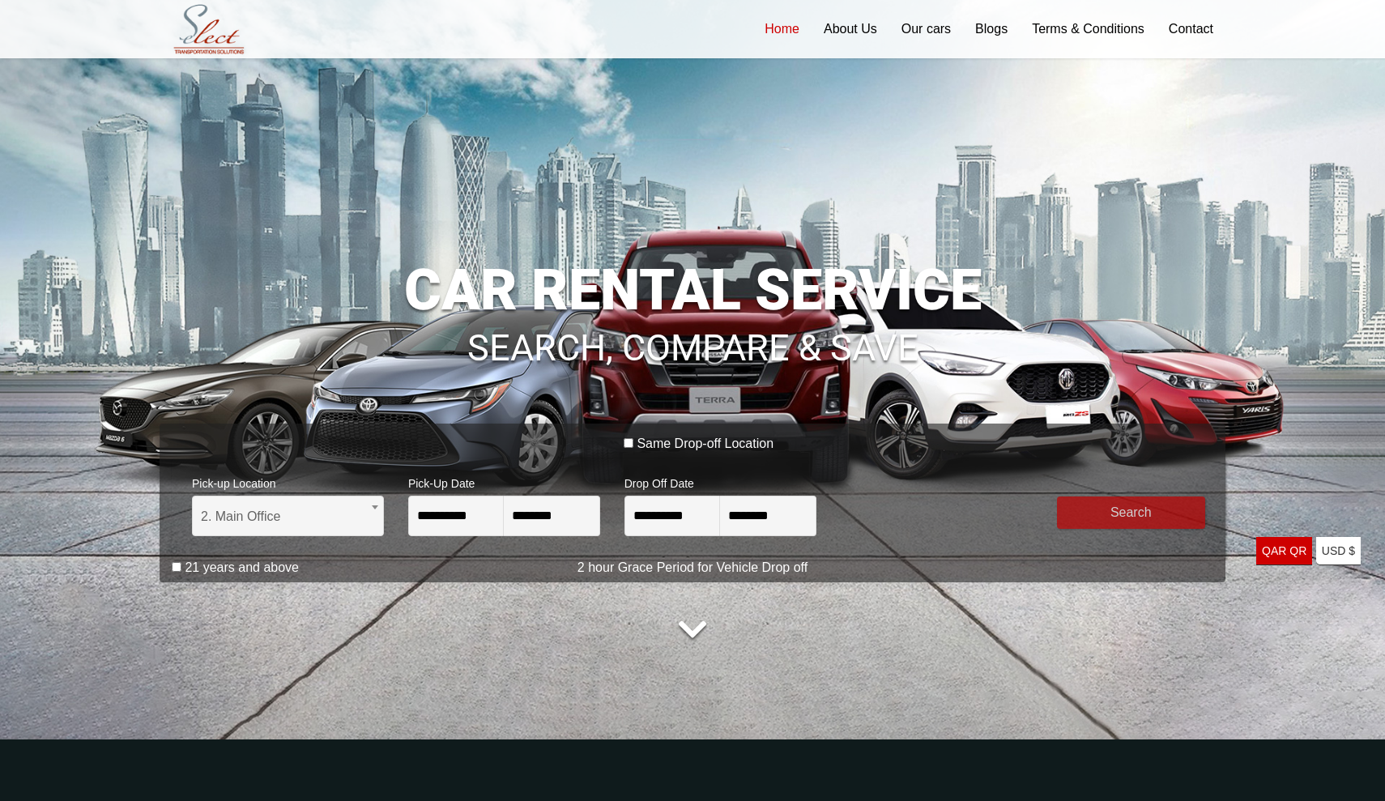 The height and width of the screenshot is (801, 1385). Describe the element at coordinates (720, 481) in the screenshot. I see `span: Drop Off Date` at that location.